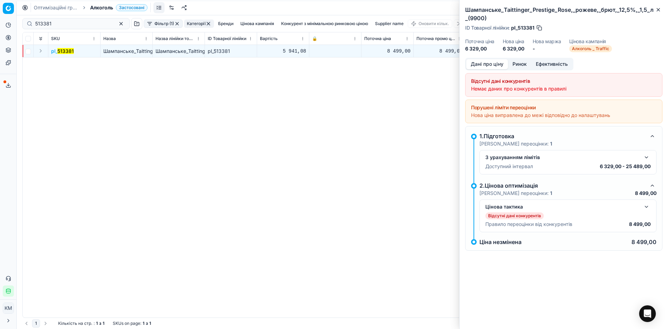  Describe the element at coordinates (564, 108) in the screenshot. I see `div: Порушені ліміти переоцінки` at that location.